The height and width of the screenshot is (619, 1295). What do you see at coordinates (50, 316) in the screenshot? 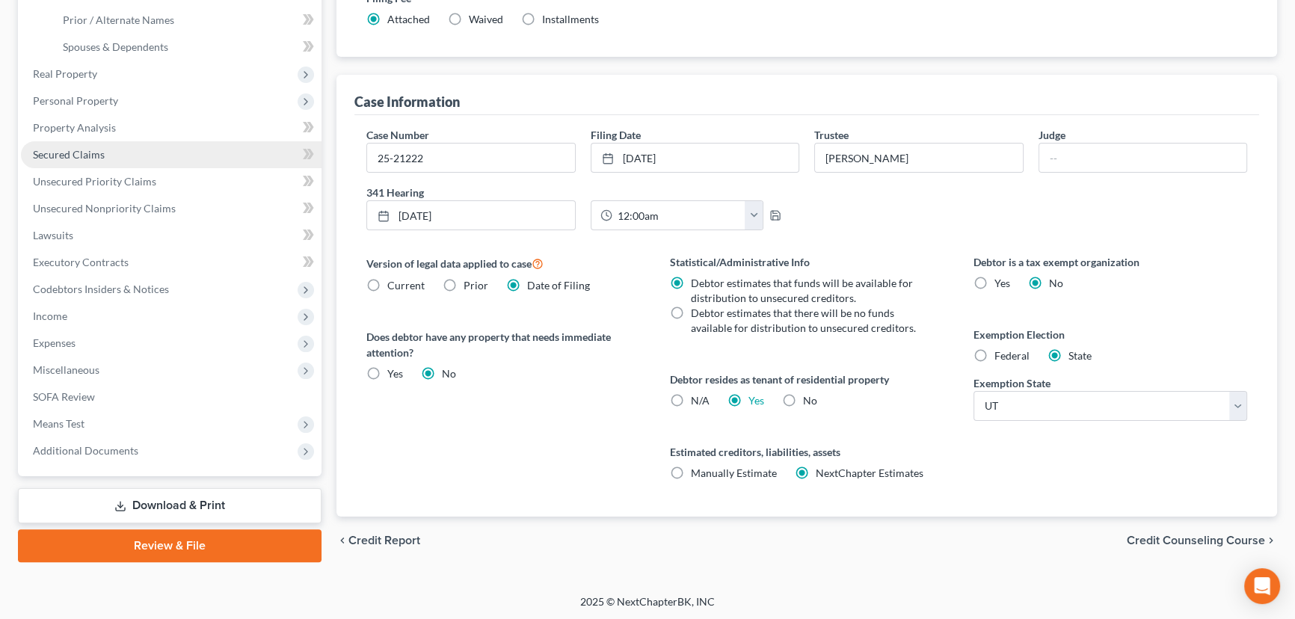
I see `span: Income` at bounding box center [50, 316].